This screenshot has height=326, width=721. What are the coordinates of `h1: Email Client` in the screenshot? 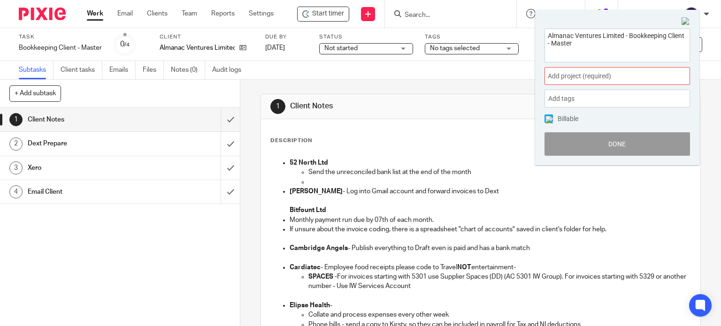 It's located at (89, 192).